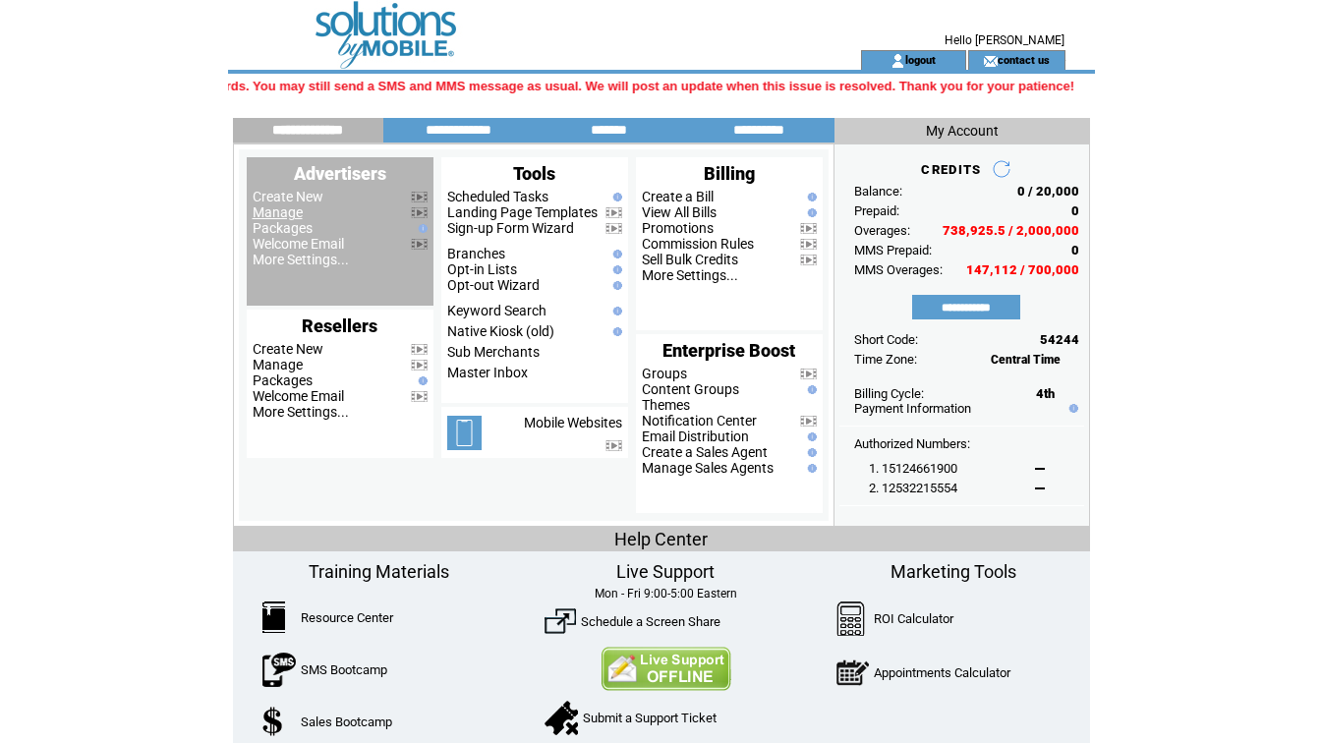 This screenshot has width=1322, height=743. I want to click on a: Mobile Websites, so click(573, 423).